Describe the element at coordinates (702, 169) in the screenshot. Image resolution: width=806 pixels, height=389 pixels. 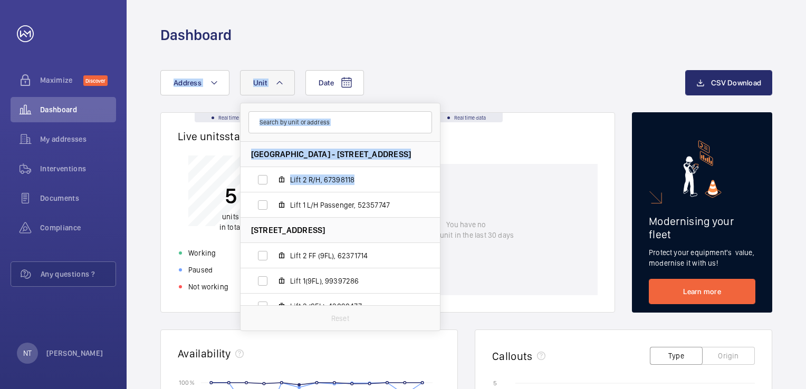
I see `img: marketing-card.svg` at that location.